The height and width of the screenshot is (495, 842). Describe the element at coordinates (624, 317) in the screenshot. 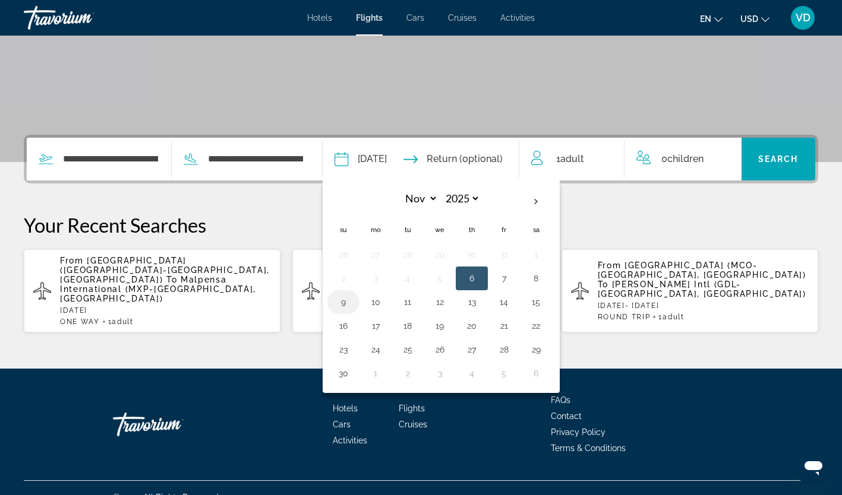

I see `span: ROUND TRIP` at that location.